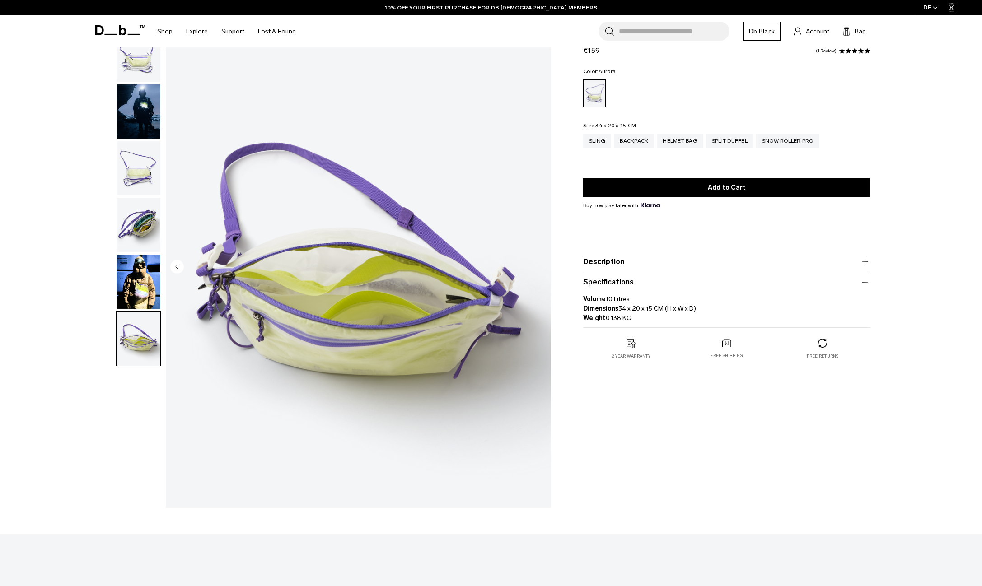  Describe the element at coordinates (609, 126) in the screenshot. I see `legend: Size:` at that location.